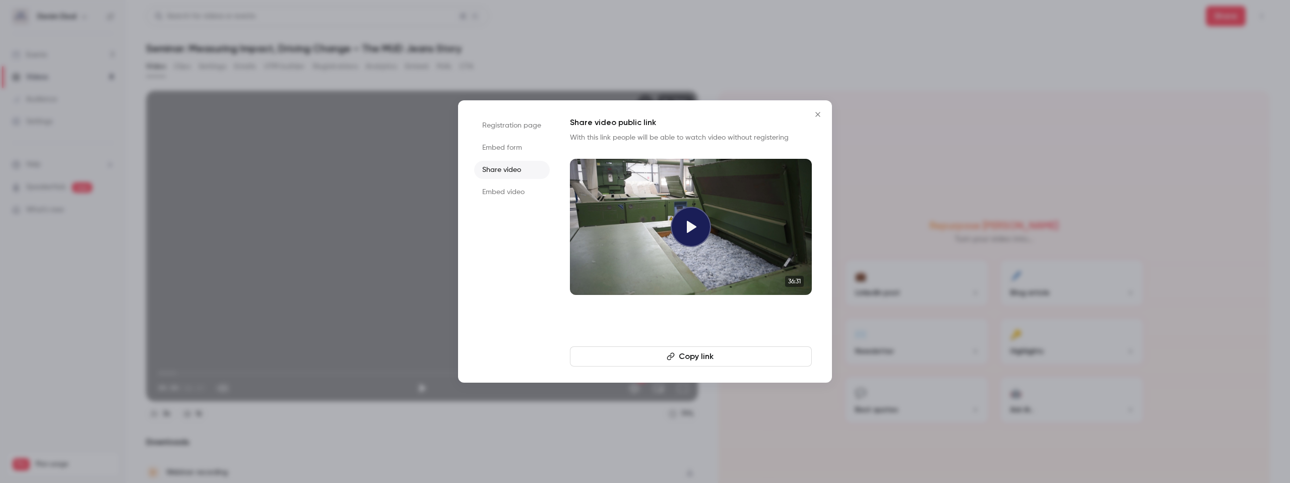 The image size is (1290, 483). I want to click on button: Copy link, so click(691, 356).